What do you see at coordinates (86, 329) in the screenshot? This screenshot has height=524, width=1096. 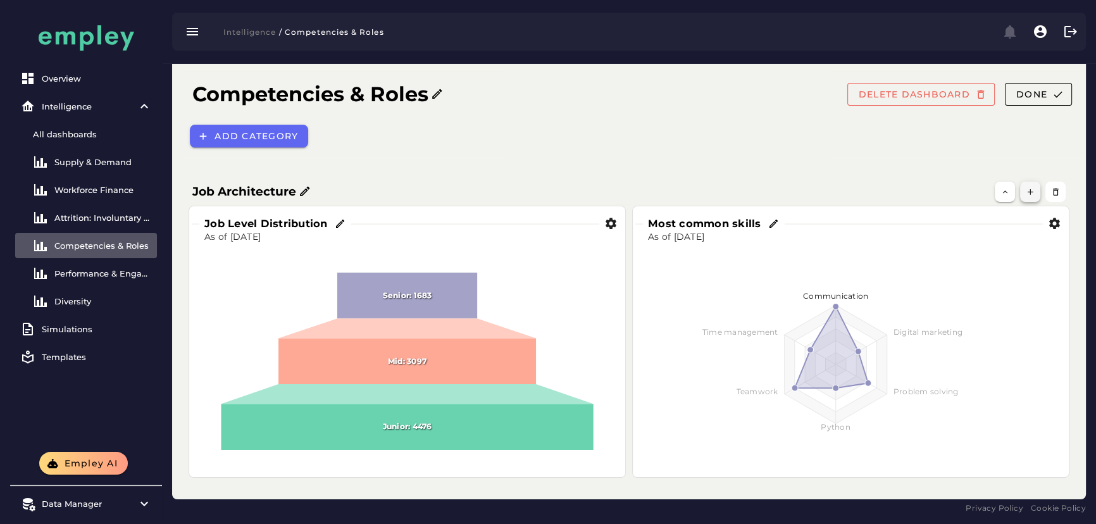 I see `a: Simulations` at bounding box center [86, 329].